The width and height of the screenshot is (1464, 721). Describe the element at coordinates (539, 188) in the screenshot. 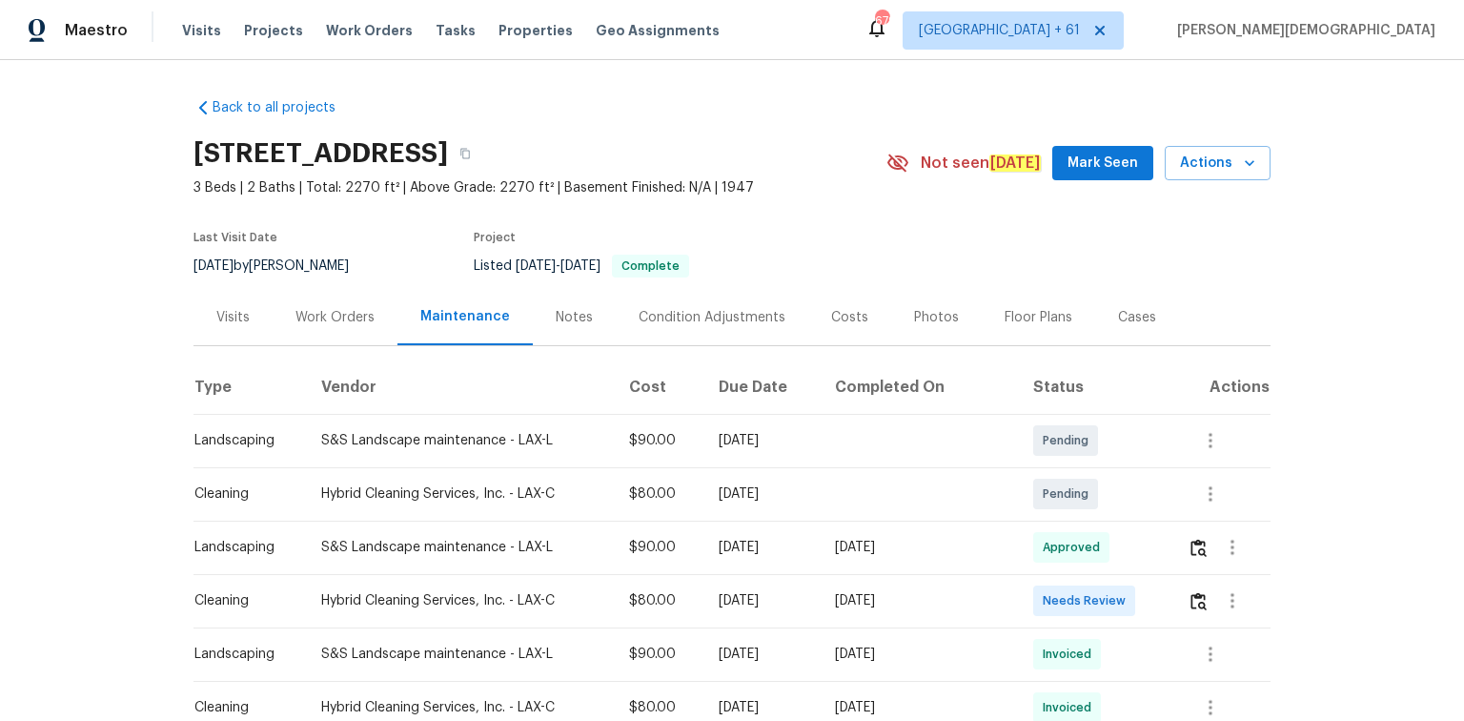

I see `span: 3 Beds | 2 Baths | Total: 2270 ft² | Above Grade: 2270 ft² | Basement Finished: N/A | 1947` at that location.